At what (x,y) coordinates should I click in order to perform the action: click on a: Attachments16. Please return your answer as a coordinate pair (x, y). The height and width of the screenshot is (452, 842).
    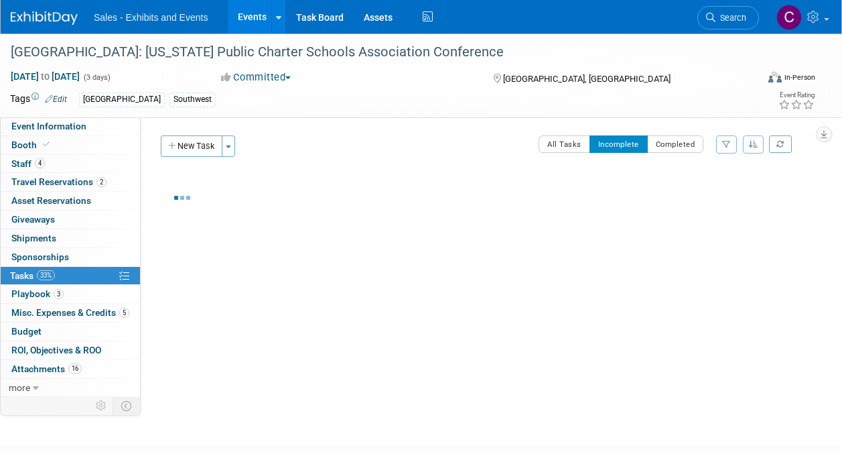
    Looking at the image, I should click on (70, 369).